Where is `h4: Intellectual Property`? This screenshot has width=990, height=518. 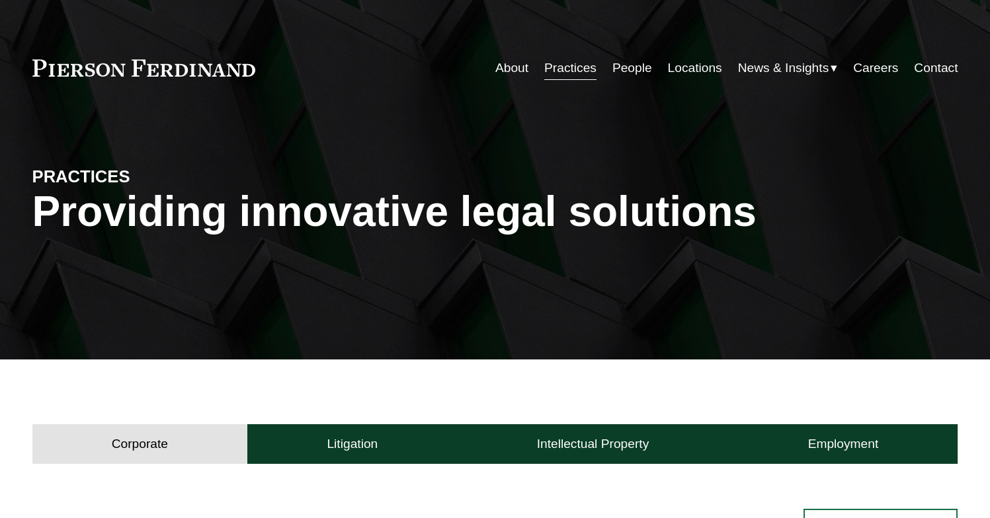
h4: Intellectual Property is located at coordinates (593, 444).